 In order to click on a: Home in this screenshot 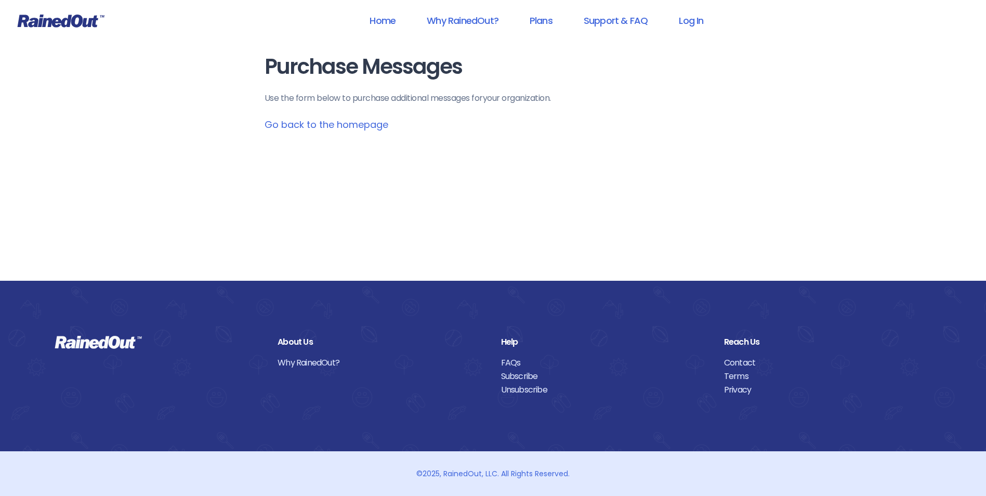, I will do `click(383, 20)`.